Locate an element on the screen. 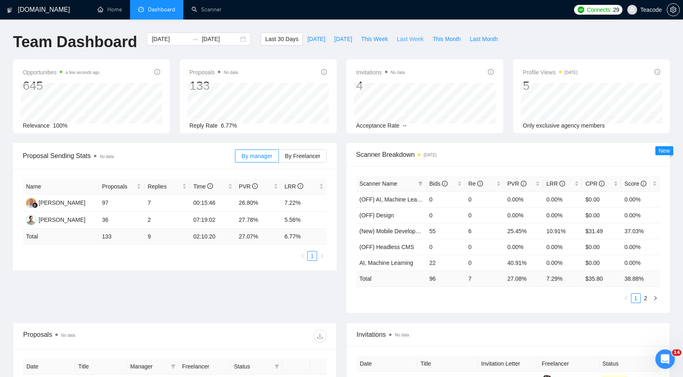 Image resolution: width=683 pixels, height=377 pixels. td: 22 is located at coordinates (446, 263).